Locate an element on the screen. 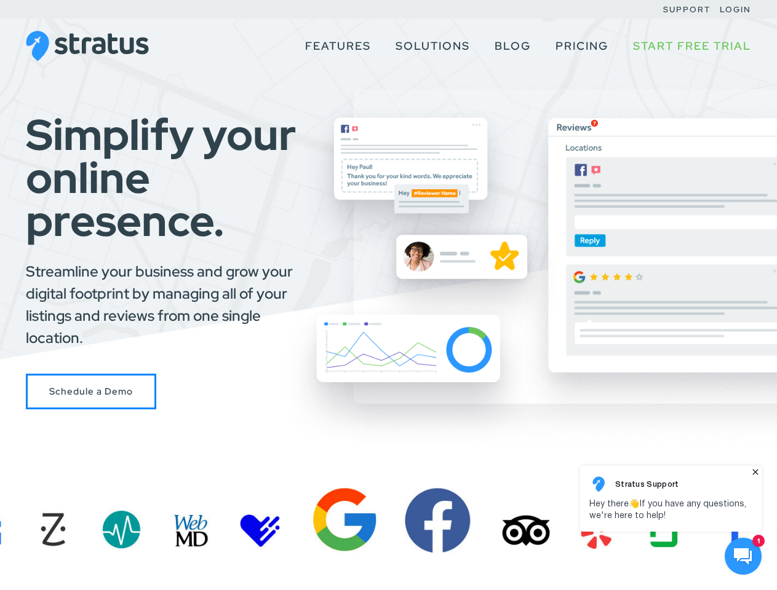 The height and width of the screenshot is (590, 777). img: online is located at coordinates (22, 22).